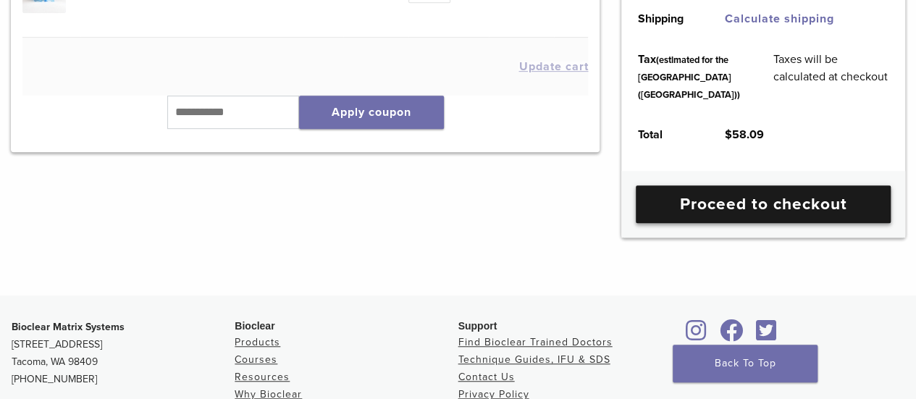 The image size is (916, 399). What do you see at coordinates (256, 359) in the screenshot?
I see `a: Courses` at bounding box center [256, 359].